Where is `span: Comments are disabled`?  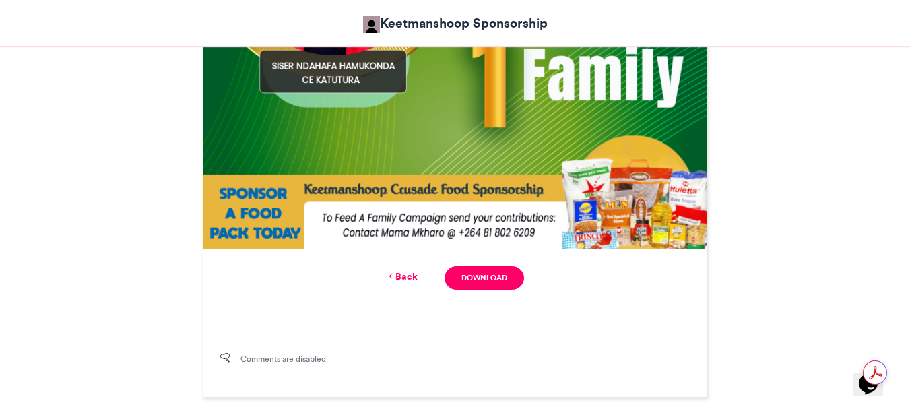 span: Comments are disabled is located at coordinates (283, 359).